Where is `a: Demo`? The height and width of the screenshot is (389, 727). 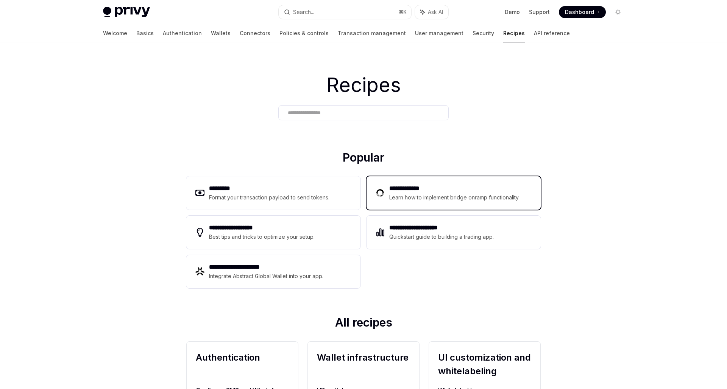
a: Demo is located at coordinates (513, 12).